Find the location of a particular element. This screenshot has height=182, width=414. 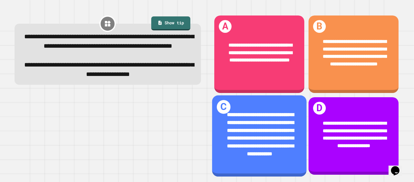

h1: B is located at coordinates (320, 26).